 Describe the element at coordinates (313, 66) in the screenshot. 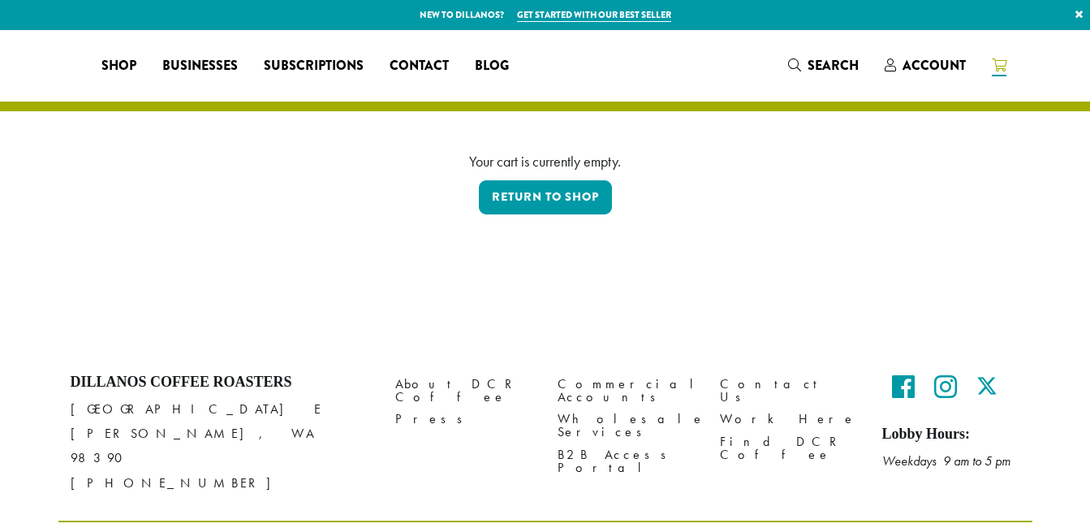

I see `span: Subscriptions` at that location.